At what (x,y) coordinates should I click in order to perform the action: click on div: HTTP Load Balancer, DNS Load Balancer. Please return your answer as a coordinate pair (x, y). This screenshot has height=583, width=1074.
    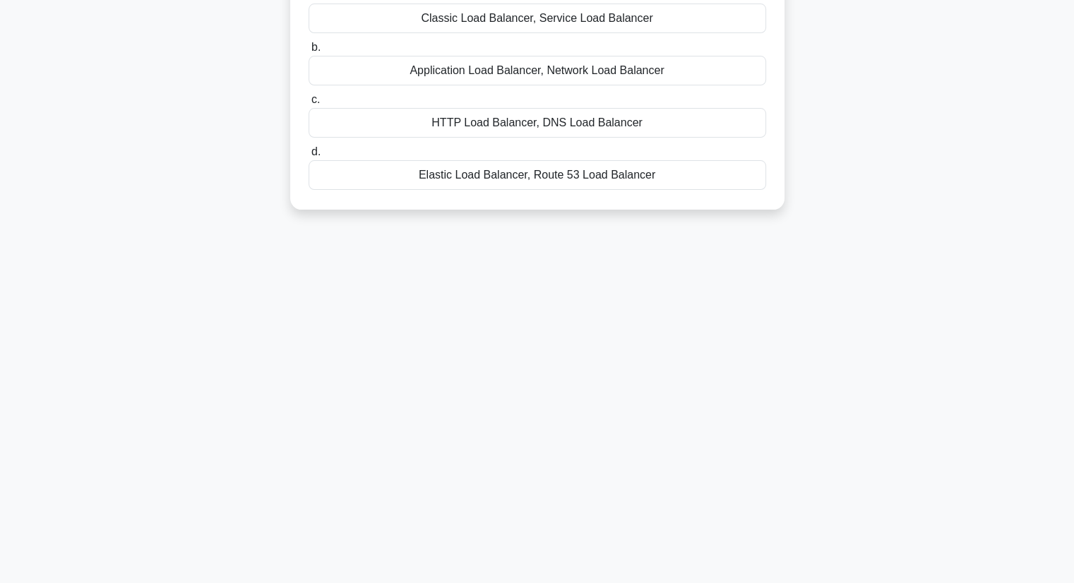
    Looking at the image, I should click on (537, 123).